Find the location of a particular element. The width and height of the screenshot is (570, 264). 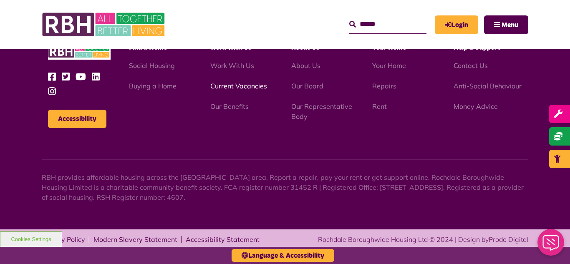

a: Contact Us is located at coordinates (471, 66).